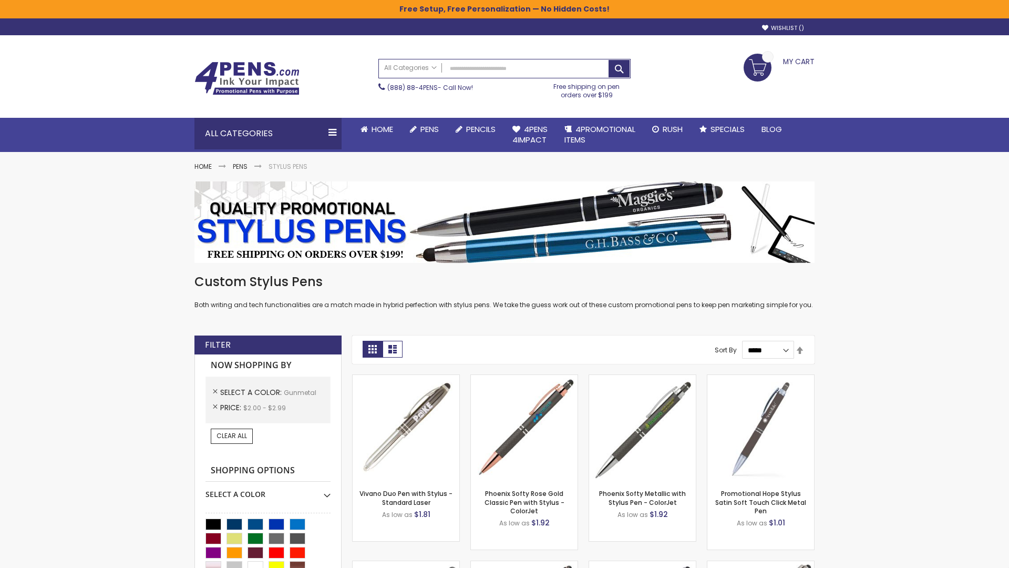  I want to click on strong: Grid, so click(373, 349).